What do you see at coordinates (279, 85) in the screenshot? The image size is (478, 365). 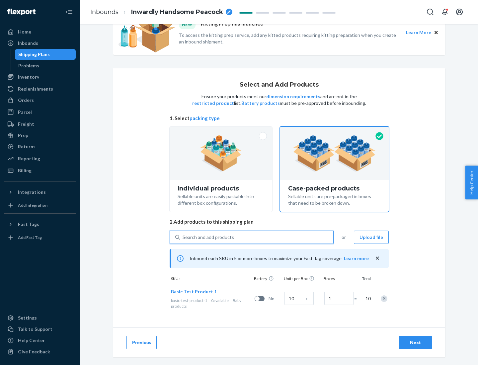 I see `h1: Select and Add Products` at bounding box center [279, 85].